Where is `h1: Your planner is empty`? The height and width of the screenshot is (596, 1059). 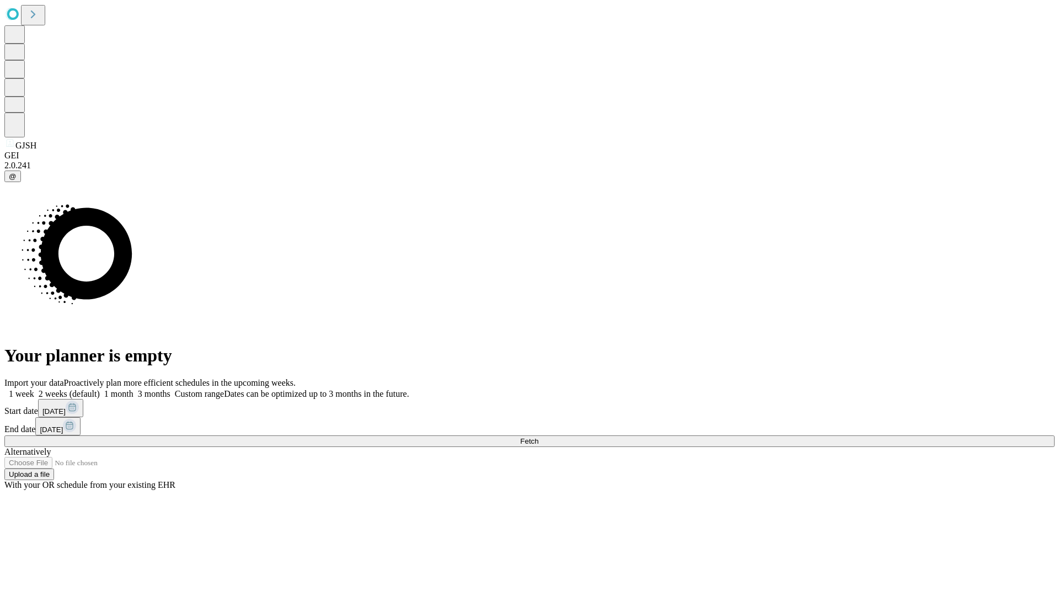 h1: Your planner is empty is located at coordinates (530, 355).